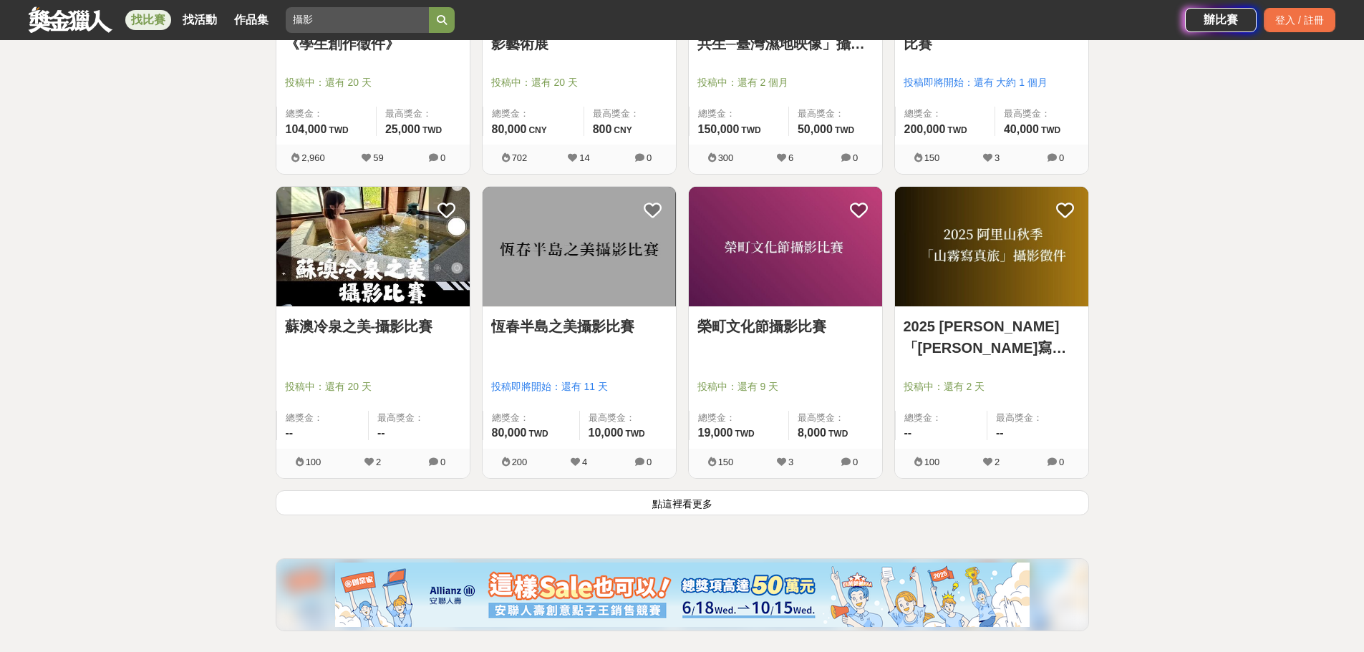 The width and height of the screenshot is (1364, 652). I want to click on span: 150,000, so click(719, 129).